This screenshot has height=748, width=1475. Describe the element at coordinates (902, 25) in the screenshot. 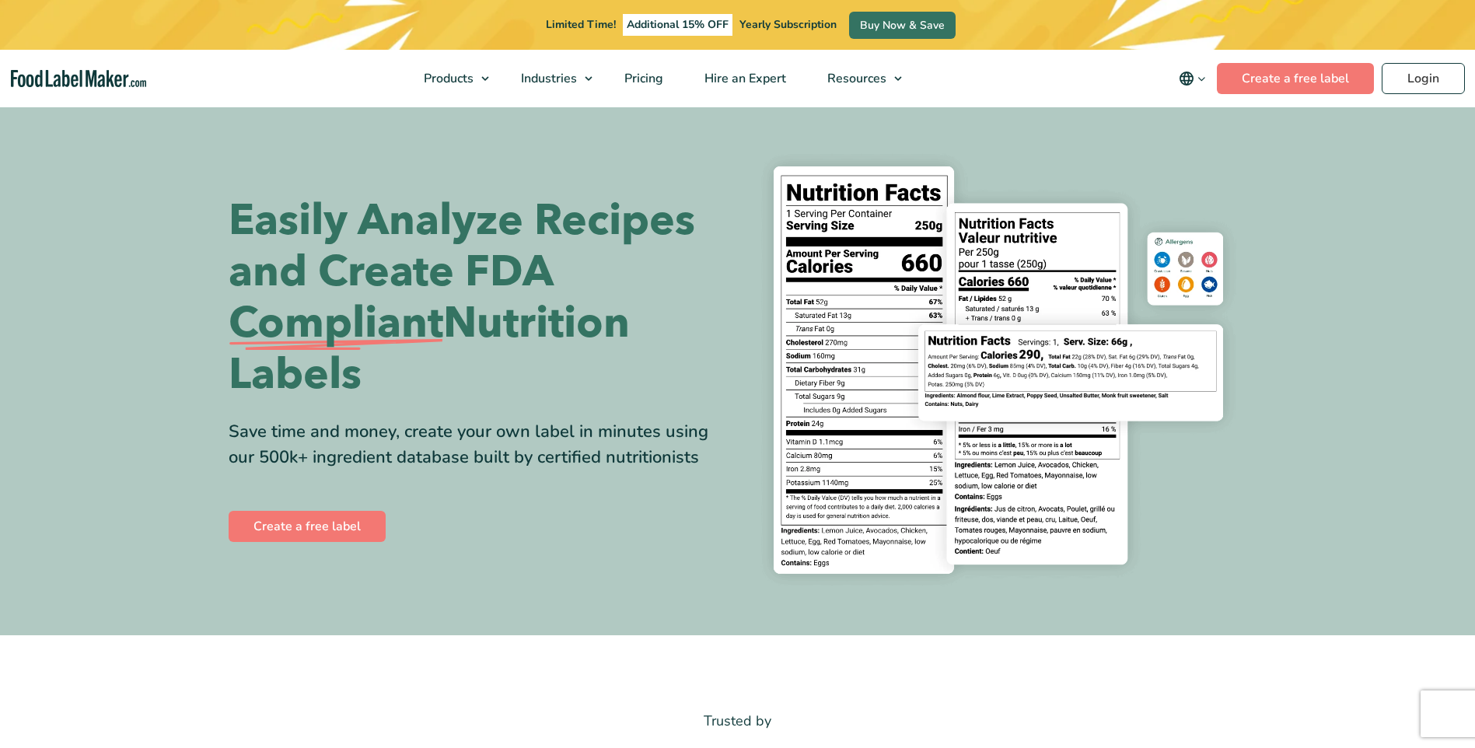

I see `a: Buy Now & Save` at that location.